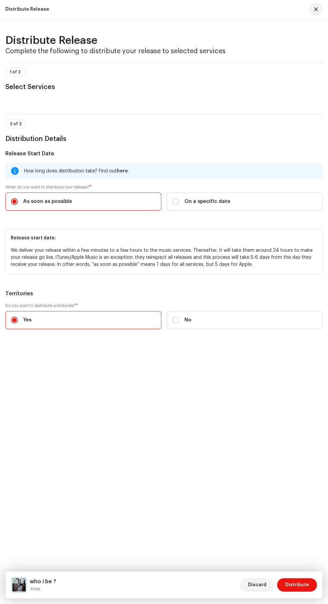 Image resolution: width=328 pixels, height=604 pixels. I want to click on span: On a specific date, so click(207, 202).